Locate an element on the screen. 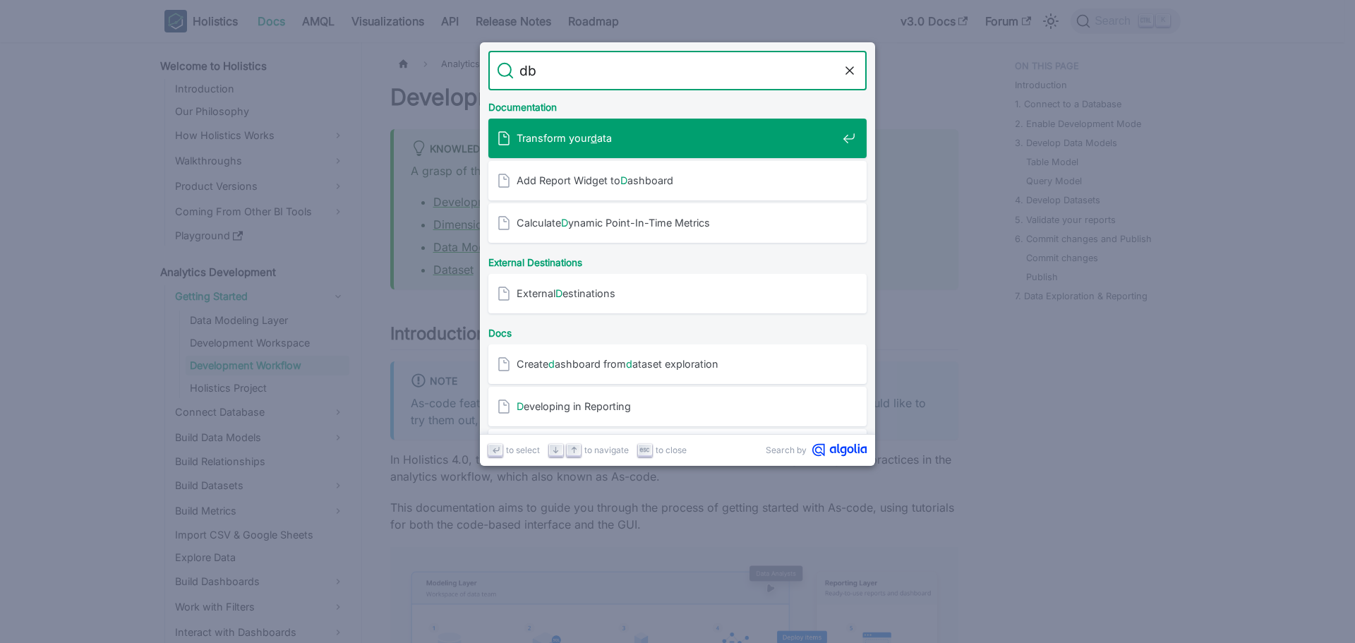  a: ExternalDestinations is located at coordinates (678, 294).